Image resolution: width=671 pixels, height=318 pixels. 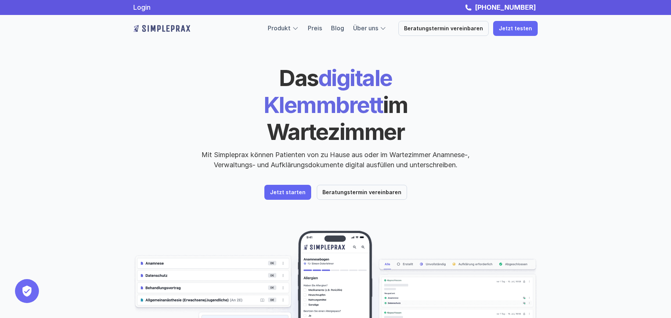 What do you see at coordinates (515, 28) in the screenshot?
I see `a: Jetzt testen` at bounding box center [515, 28].